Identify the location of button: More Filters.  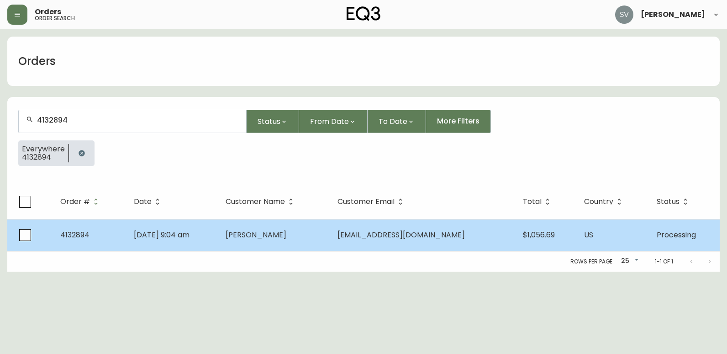
(459, 121).